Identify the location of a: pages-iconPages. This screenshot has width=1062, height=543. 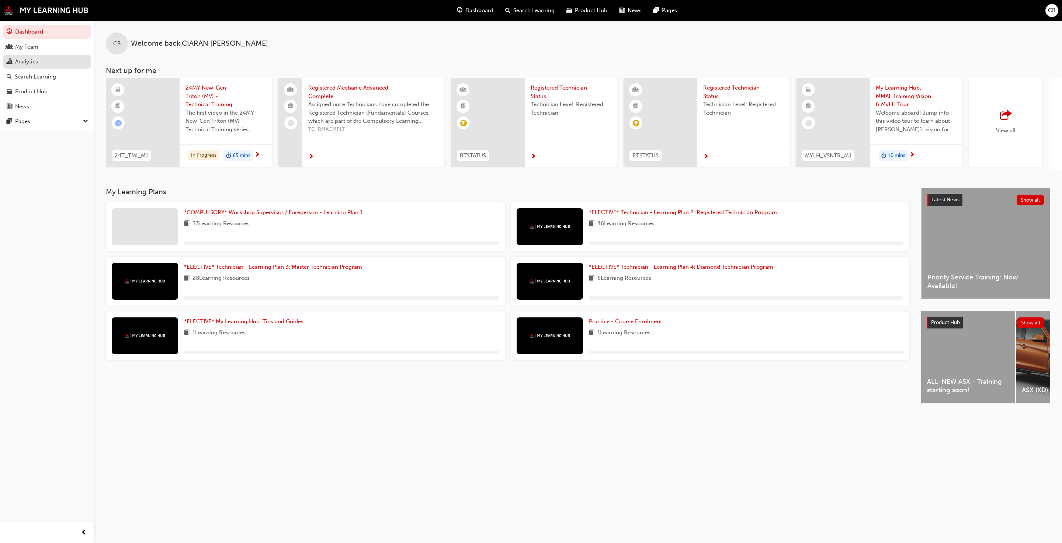
(665, 10).